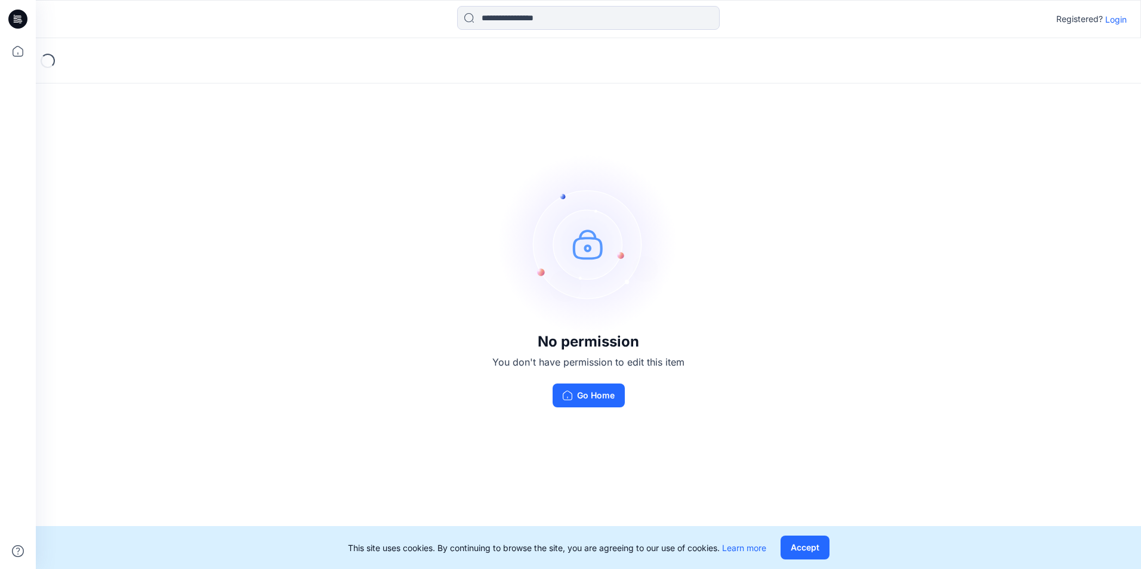 The width and height of the screenshot is (1141, 569). What do you see at coordinates (1079, 19) in the screenshot?
I see `p: Registered?` at bounding box center [1079, 19].